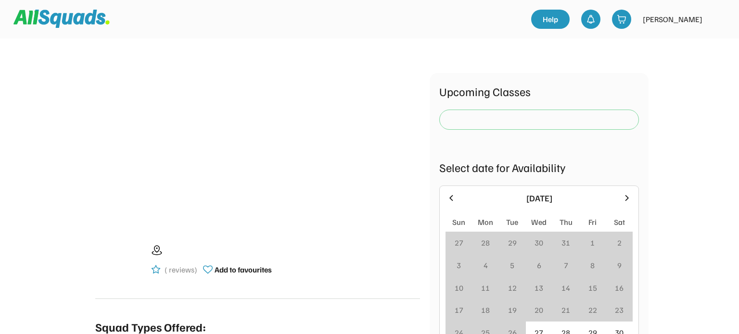 The height and width of the screenshot is (334, 739). What do you see at coordinates (512, 266) in the screenshot?
I see `div: 5` at bounding box center [512, 266].